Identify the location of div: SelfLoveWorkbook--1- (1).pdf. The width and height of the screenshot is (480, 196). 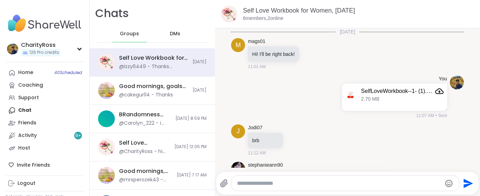
(396, 91).